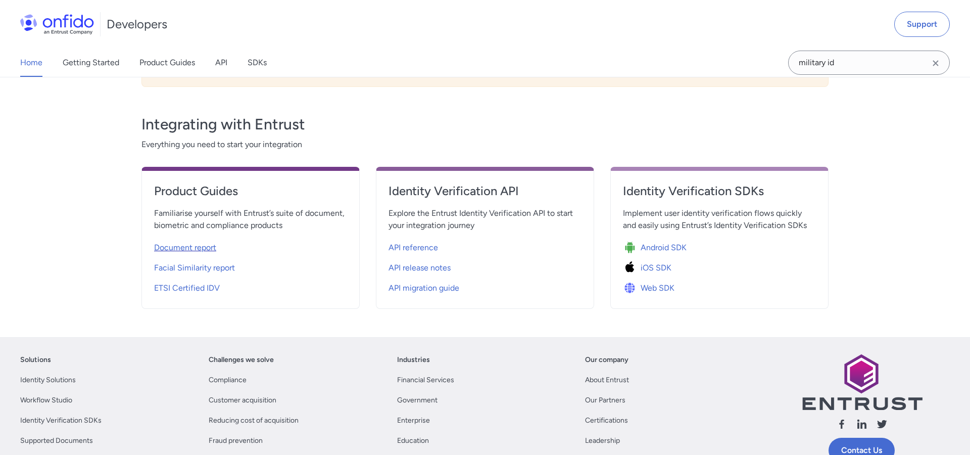 This screenshot has height=455, width=970. Describe the element at coordinates (842, 424) in the screenshot. I see `svg: Follow us facebook` at that location.